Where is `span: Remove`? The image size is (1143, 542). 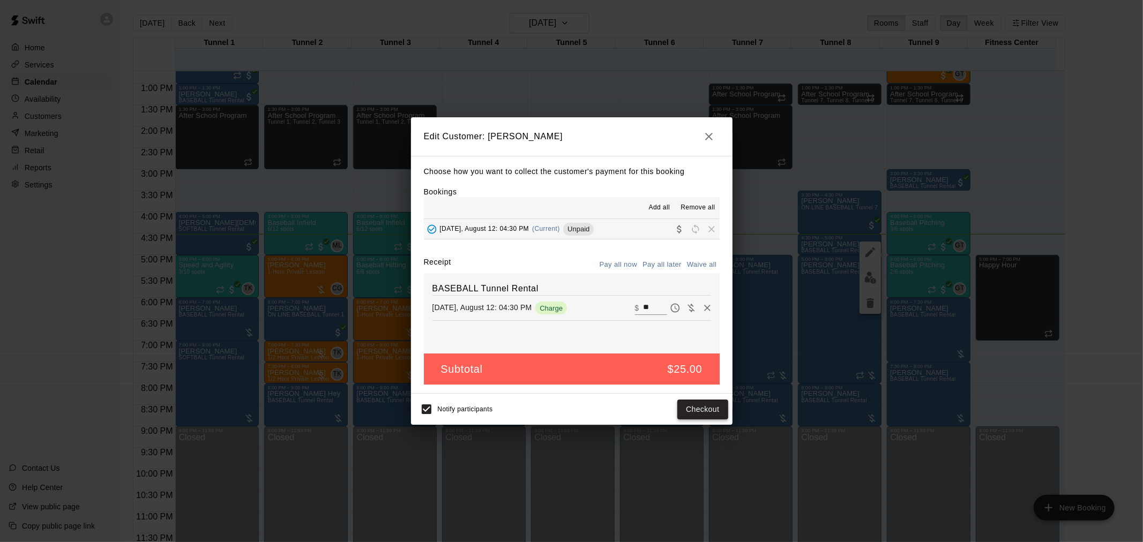 span: Remove is located at coordinates (712, 228).